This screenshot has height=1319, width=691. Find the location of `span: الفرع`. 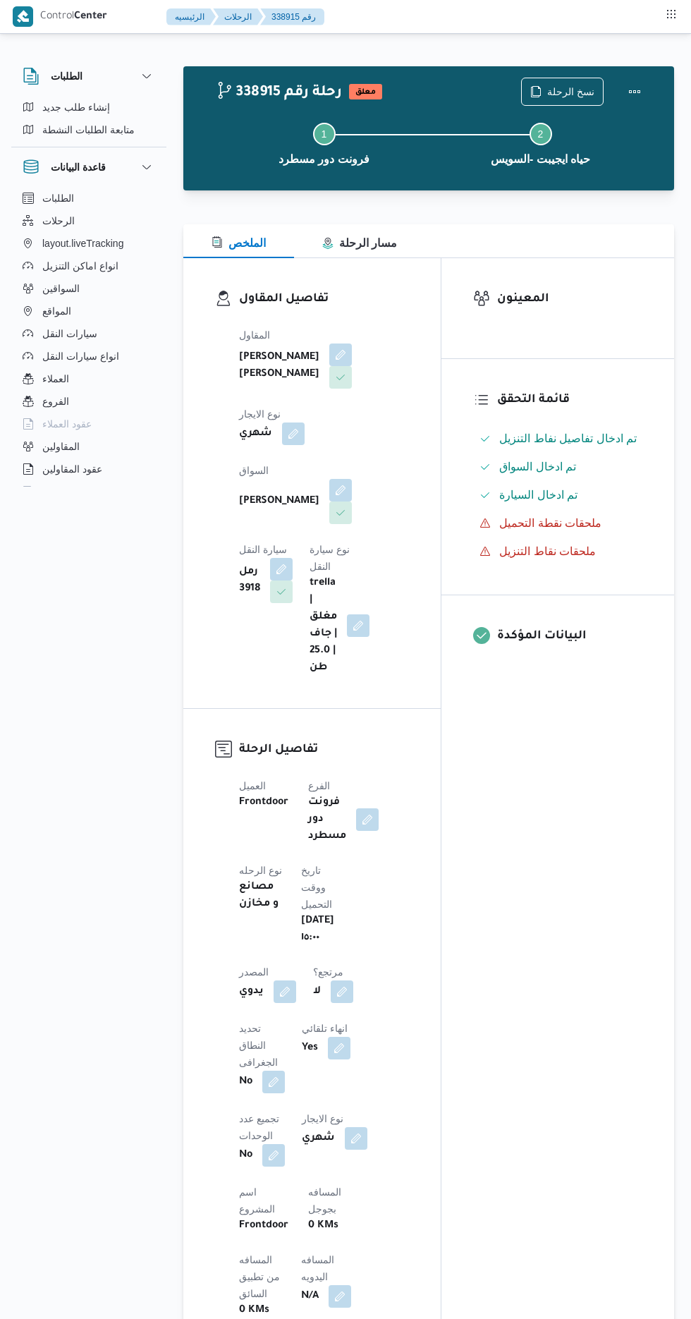

span: الفرع is located at coordinates (319, 786).